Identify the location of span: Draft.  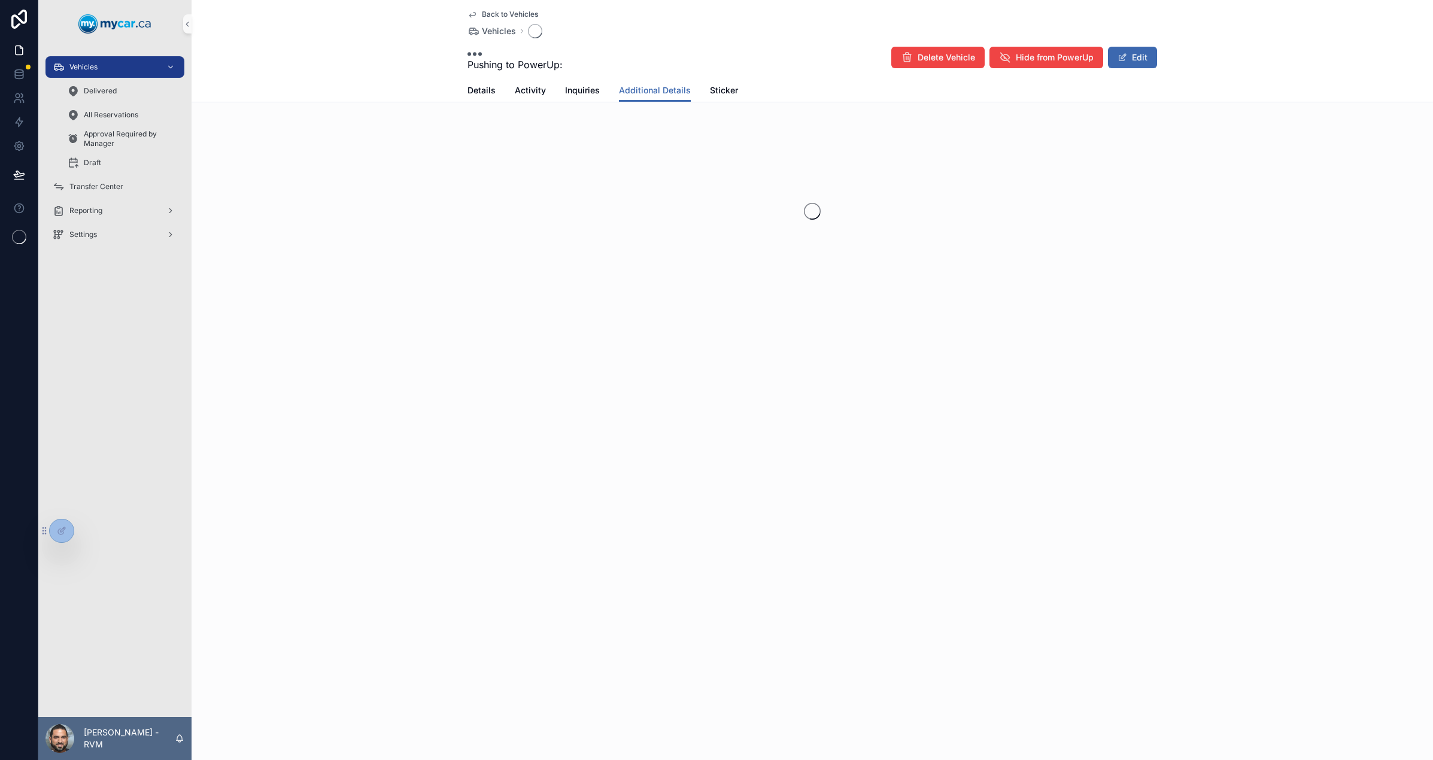
(92, 163).